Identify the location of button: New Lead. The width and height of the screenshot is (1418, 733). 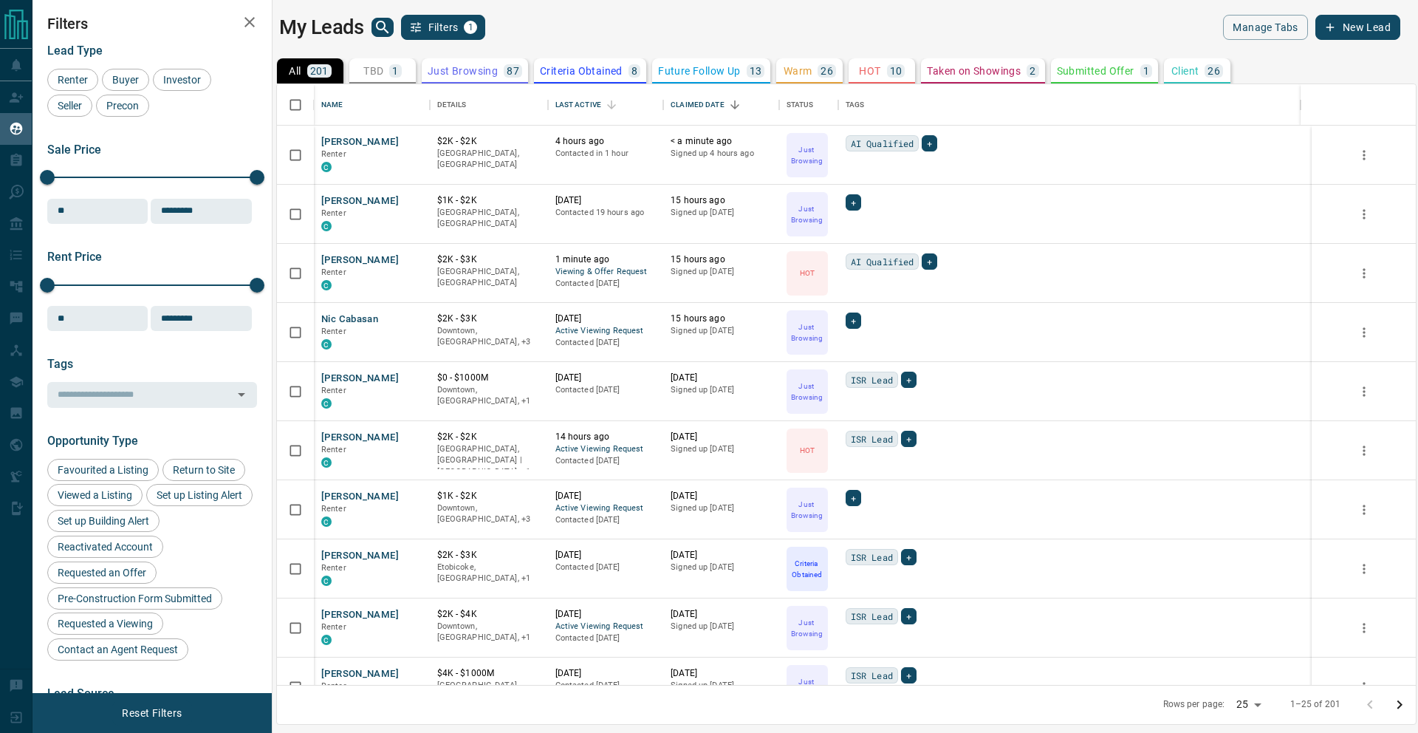
(1357, 27).